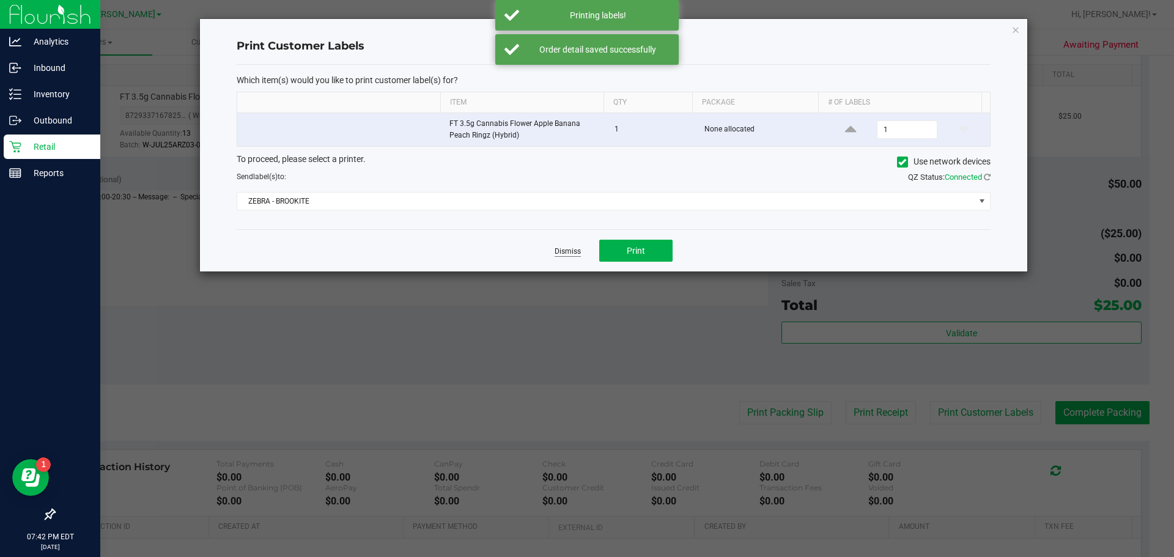 The image size is (1174, 557). Describe the element at coordinates (50, 537) in the screenshot. I see `p: 07:42 PM EDT` at that location.